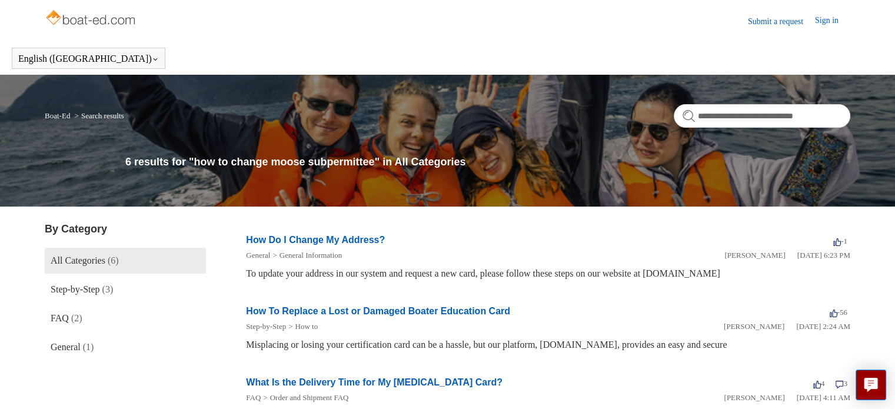 Image resolution: width=895 pixels, height=409 pixels. What do you see at coordinates (78, 260) in the screenshot?
I see `span: All Categories` at bounding box center [78, 260].